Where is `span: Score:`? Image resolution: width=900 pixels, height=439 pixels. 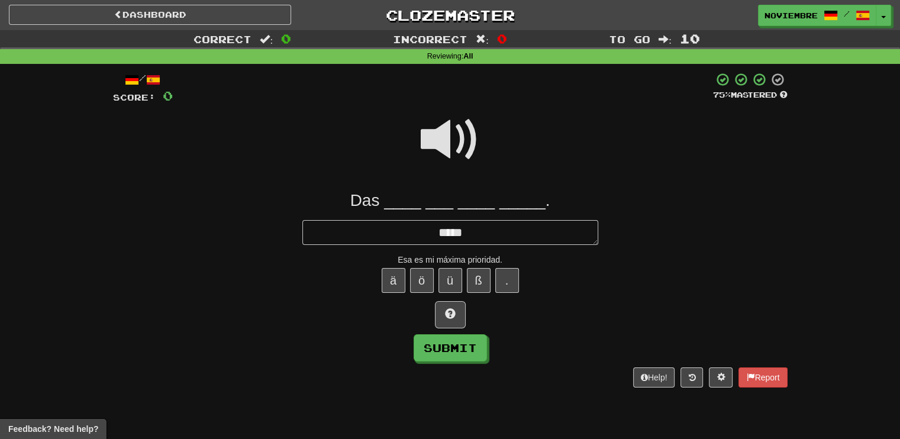
span: Score: is located at coordinates (134, 97).